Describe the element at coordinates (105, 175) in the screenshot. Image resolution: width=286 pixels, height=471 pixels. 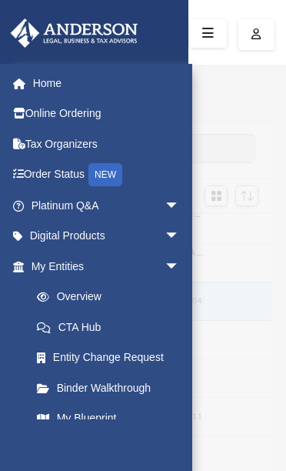
I see `div: NEW` at that location.